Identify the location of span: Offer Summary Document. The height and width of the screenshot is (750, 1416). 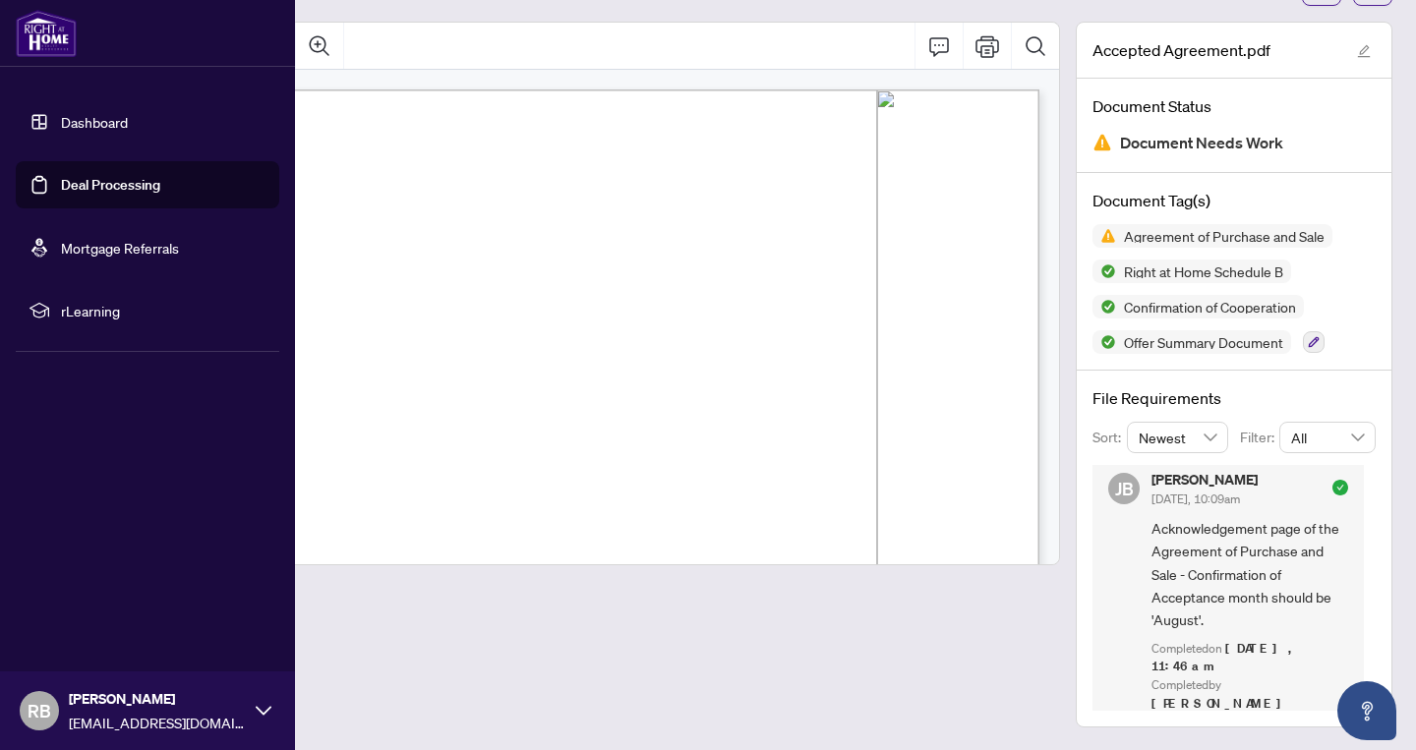
(1204, 342).